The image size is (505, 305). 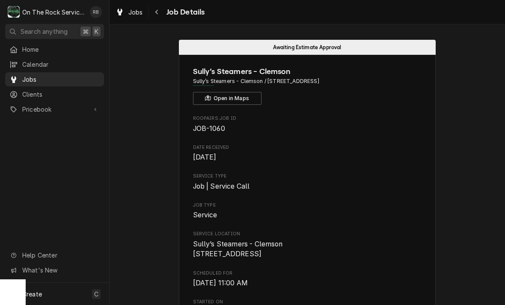 I want to click on button: Navigate back, so click(x=157, y=12).